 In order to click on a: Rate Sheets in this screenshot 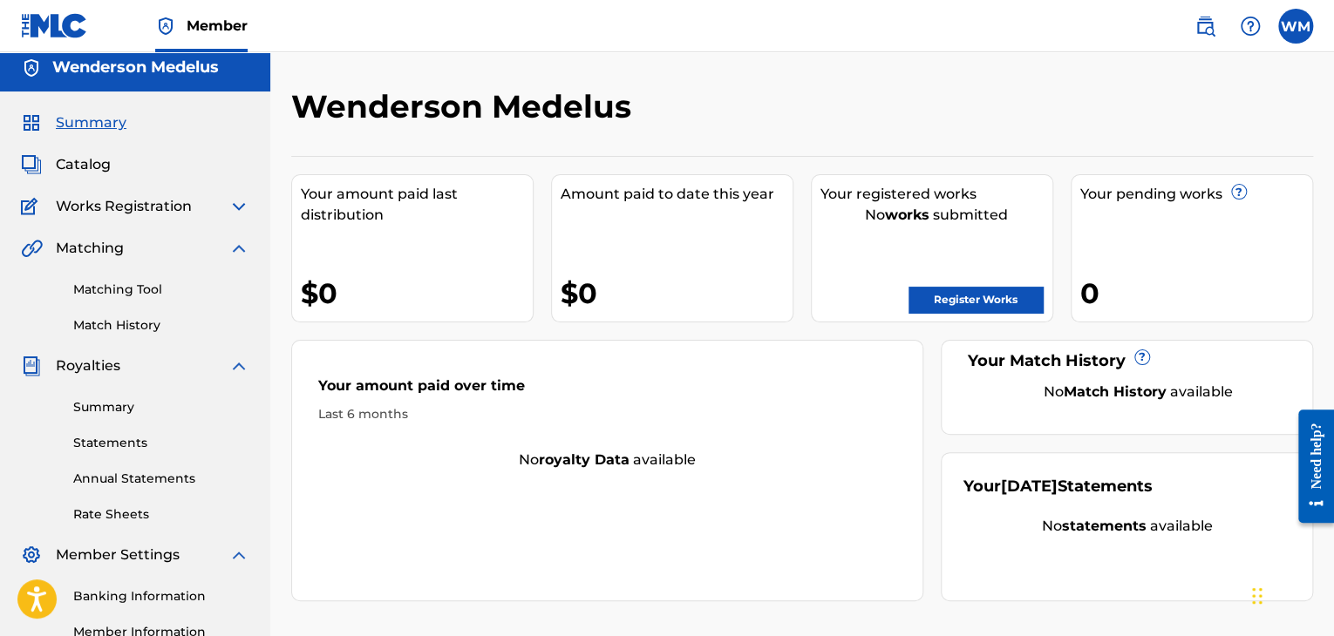, I will do `click(161, 514)`.